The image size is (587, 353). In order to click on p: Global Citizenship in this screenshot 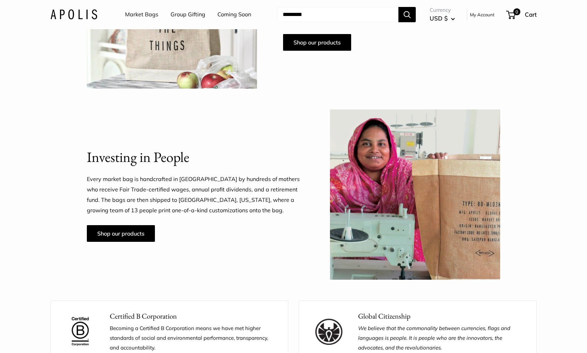, I will do `click(442, 316)`.